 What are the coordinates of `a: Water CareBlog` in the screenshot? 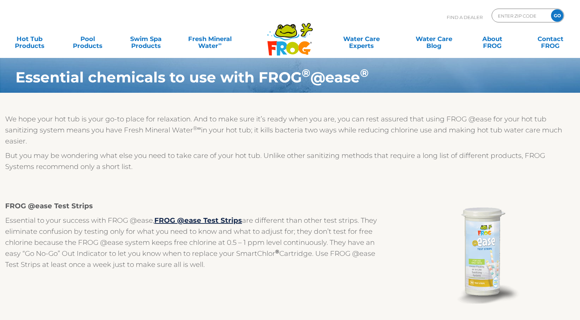 It's located at (434, 39).